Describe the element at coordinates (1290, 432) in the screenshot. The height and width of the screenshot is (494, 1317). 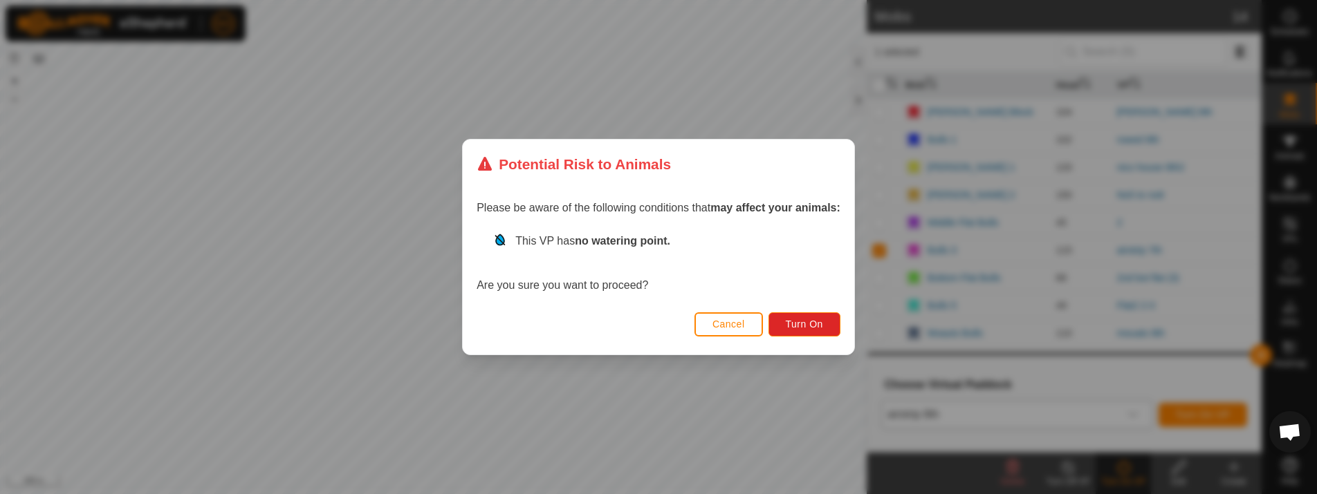
I see `div: Open chat` at that location.